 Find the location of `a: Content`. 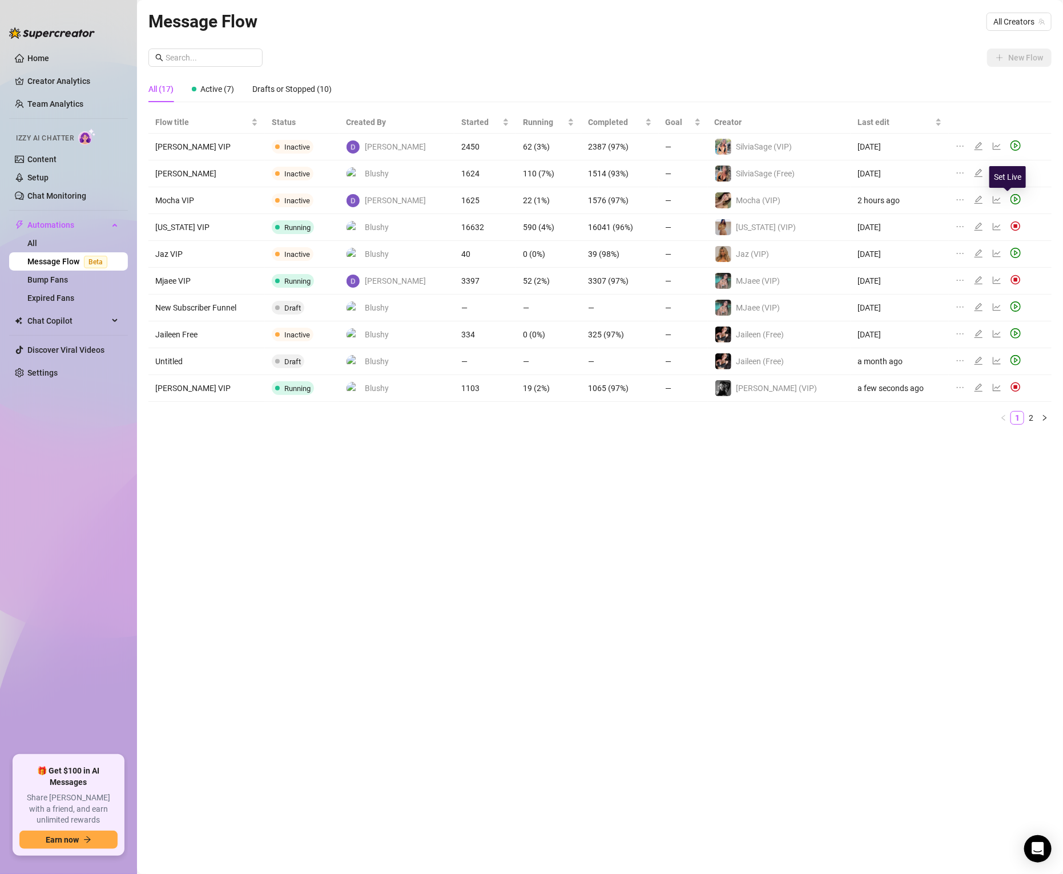

a: Content is located at coordinates (42, 159).